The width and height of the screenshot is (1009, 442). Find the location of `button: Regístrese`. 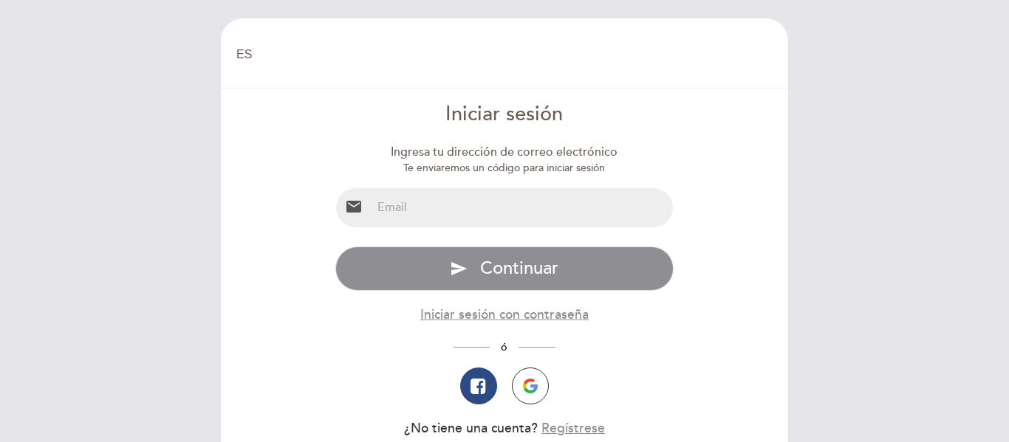

button: Regístrese is located at coordinates (573, 428).